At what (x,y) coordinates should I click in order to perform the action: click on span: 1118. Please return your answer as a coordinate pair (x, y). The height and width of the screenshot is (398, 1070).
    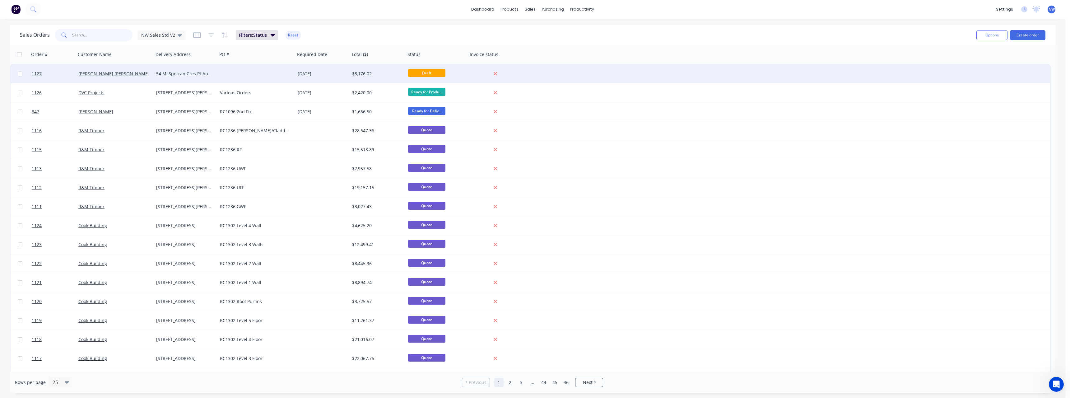
    Looking at the image, I should click on (37, 339).